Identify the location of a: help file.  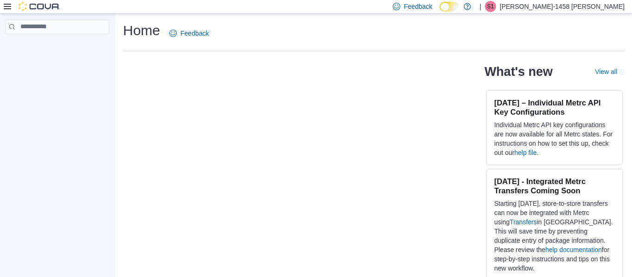
(525, 153).